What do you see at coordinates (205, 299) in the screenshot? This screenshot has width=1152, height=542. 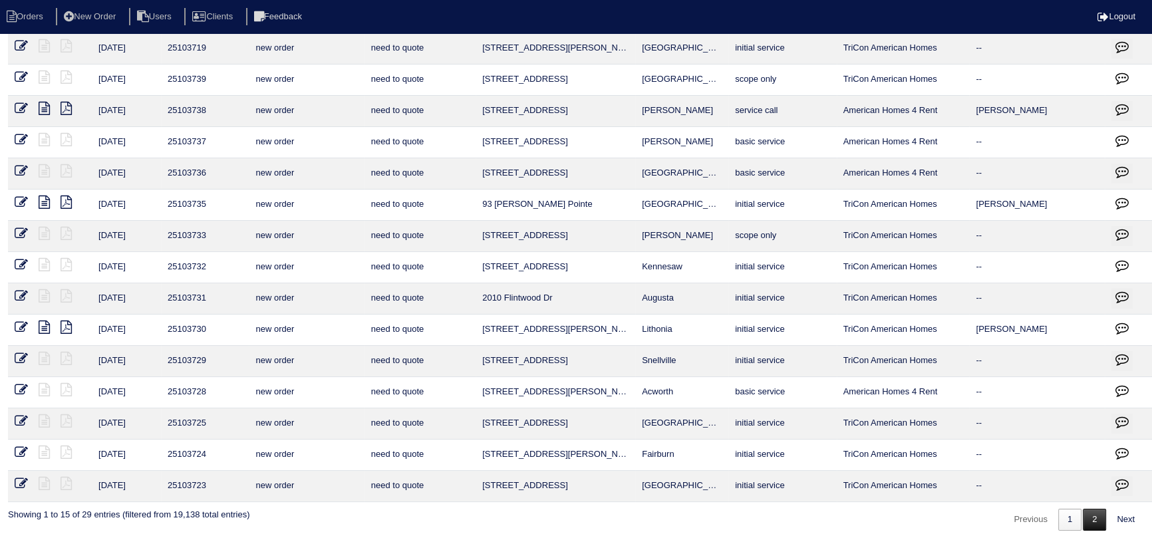 I see `td: 25103731` at bounding box center [205, 299].